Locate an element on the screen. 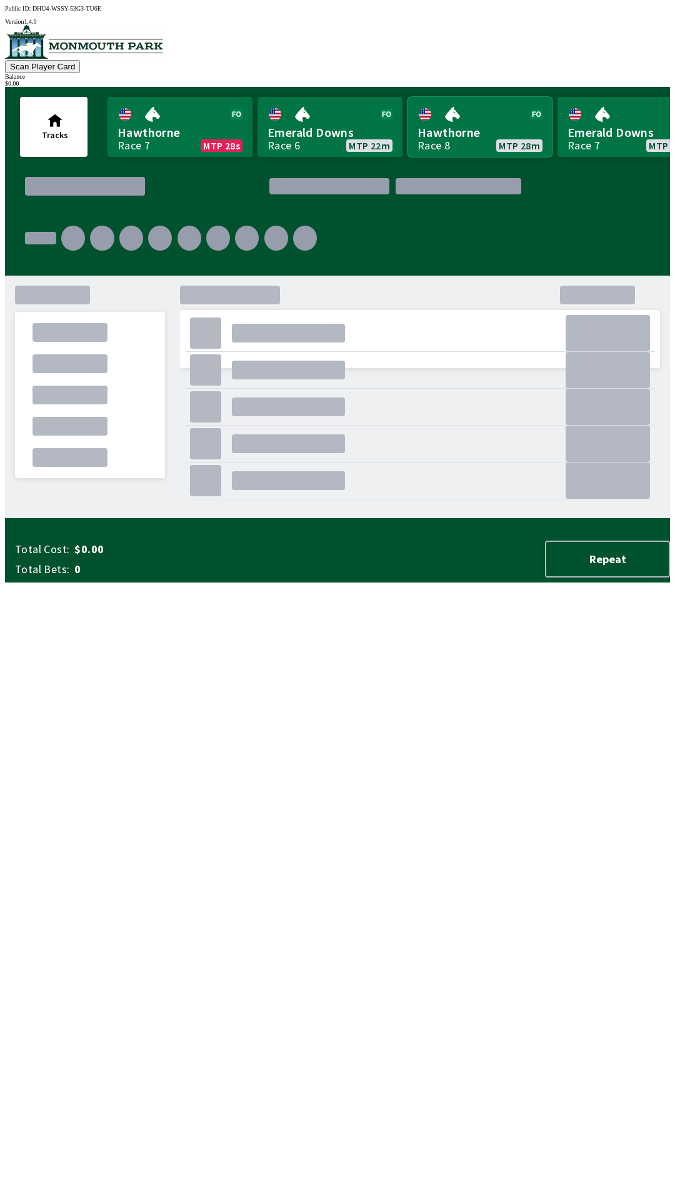 The width and height of the screenshot is (675, 1200). div: Version 1.4.0 is located at coordinates (337, 21).